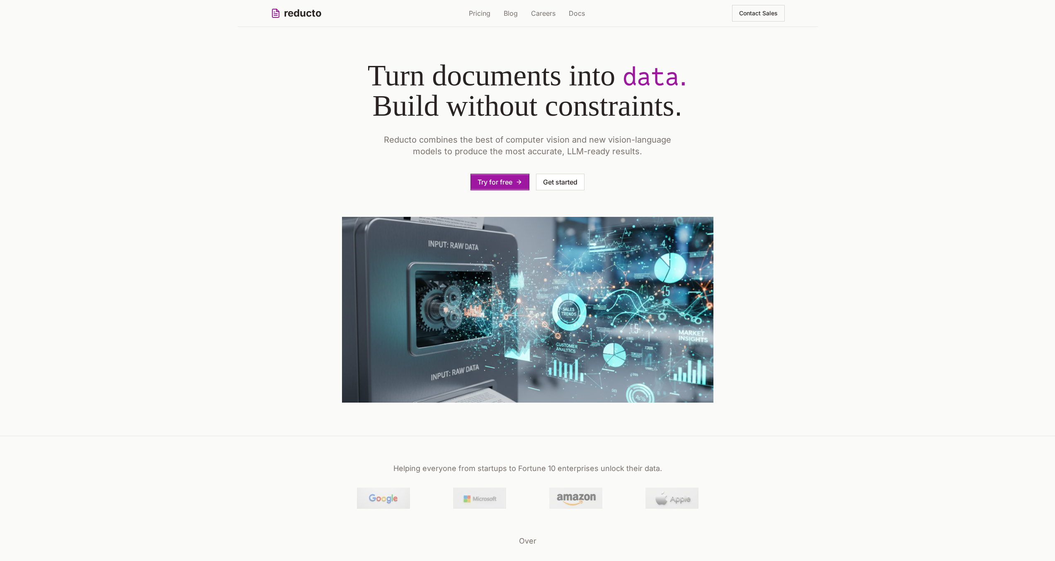  I want to click on img: Apple company logo, so click(672, 498).